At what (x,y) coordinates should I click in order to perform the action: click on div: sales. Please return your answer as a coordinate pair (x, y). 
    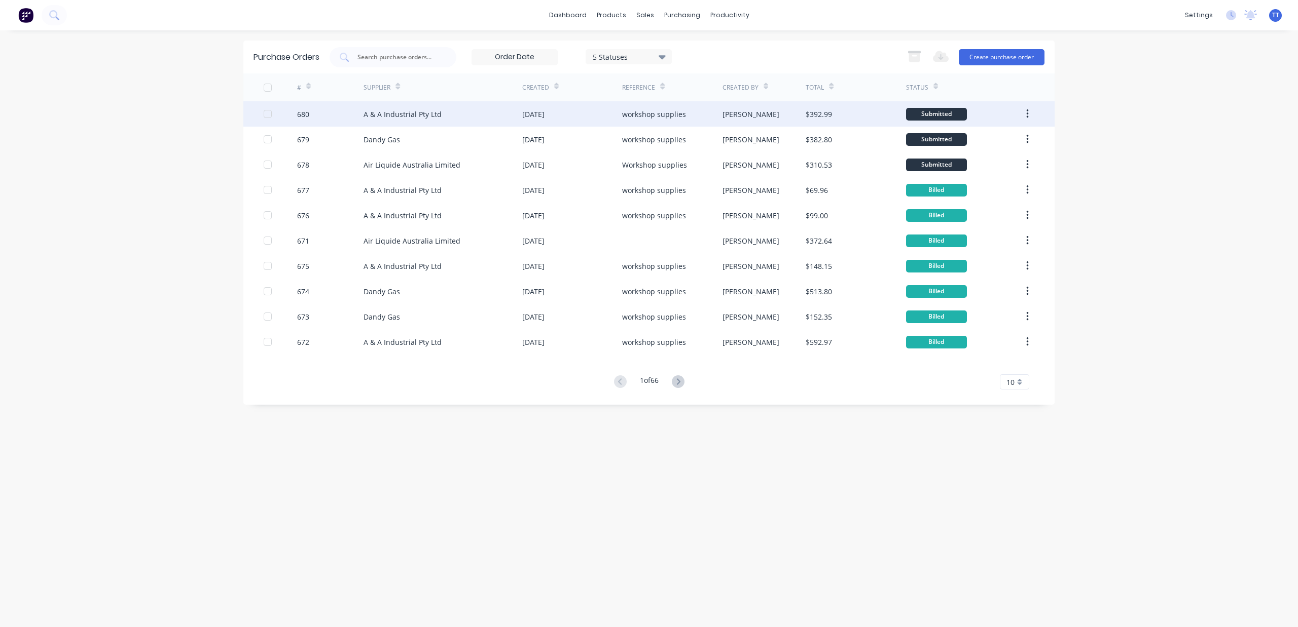
    Looking at the image, I should click on (645, 15).